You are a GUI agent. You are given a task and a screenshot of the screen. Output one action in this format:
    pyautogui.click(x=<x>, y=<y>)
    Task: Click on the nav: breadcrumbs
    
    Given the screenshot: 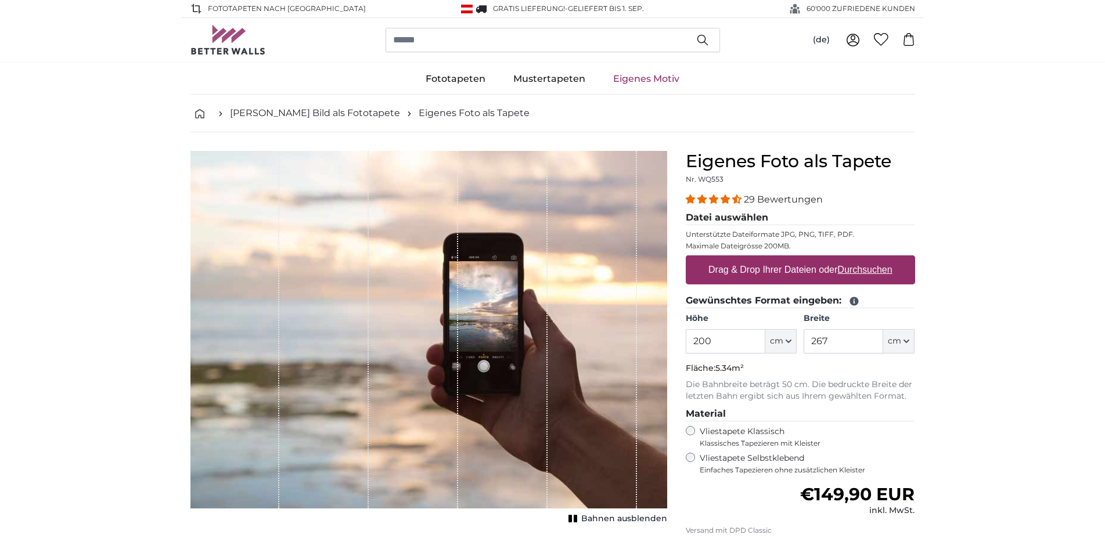 What is the action you would take?
    pyautogui.click(x=553, y=113)
    